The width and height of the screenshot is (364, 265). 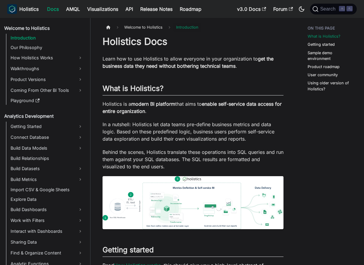 I want to click on a: Sample demo environment, so click(x=331, y=56).